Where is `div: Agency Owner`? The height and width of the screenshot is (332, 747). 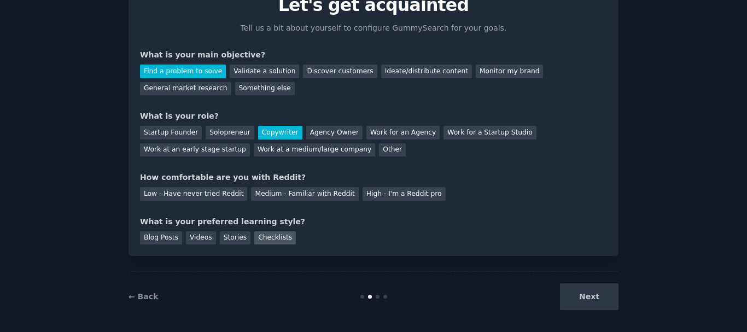 div: Agency Owner is located at coordinates (334, 132).